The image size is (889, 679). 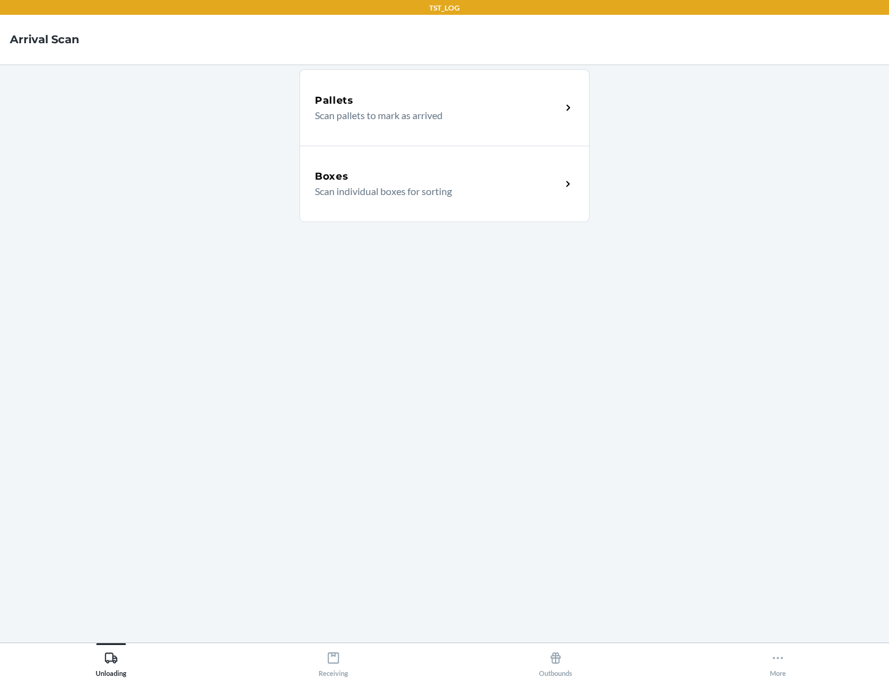 I want to click on div: Unloading, so click(x=111, y=662).